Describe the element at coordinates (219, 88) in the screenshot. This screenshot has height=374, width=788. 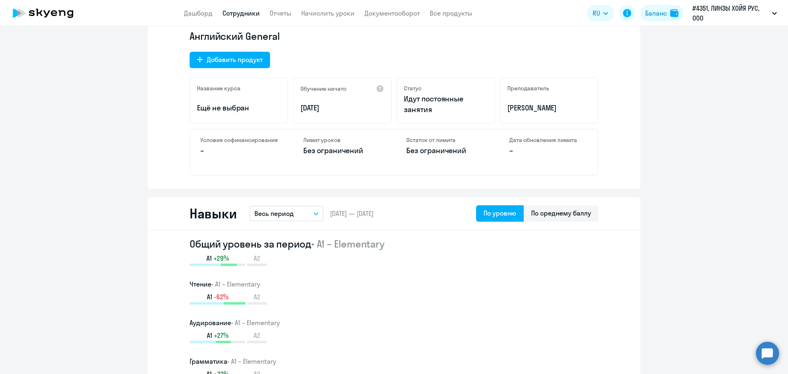
I see `h5: Название курса` at that location.